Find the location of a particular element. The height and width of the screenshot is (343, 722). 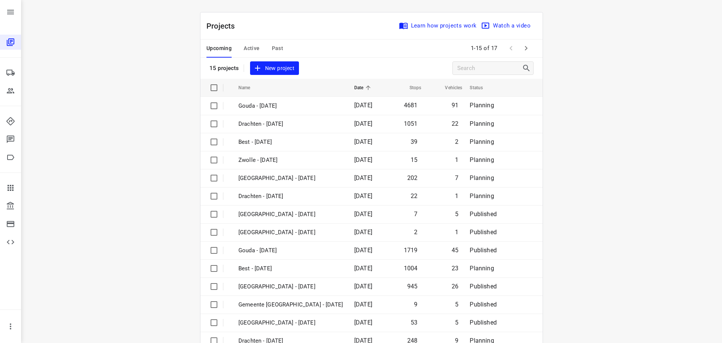

span: 23 is located at coordinates (455, 268).